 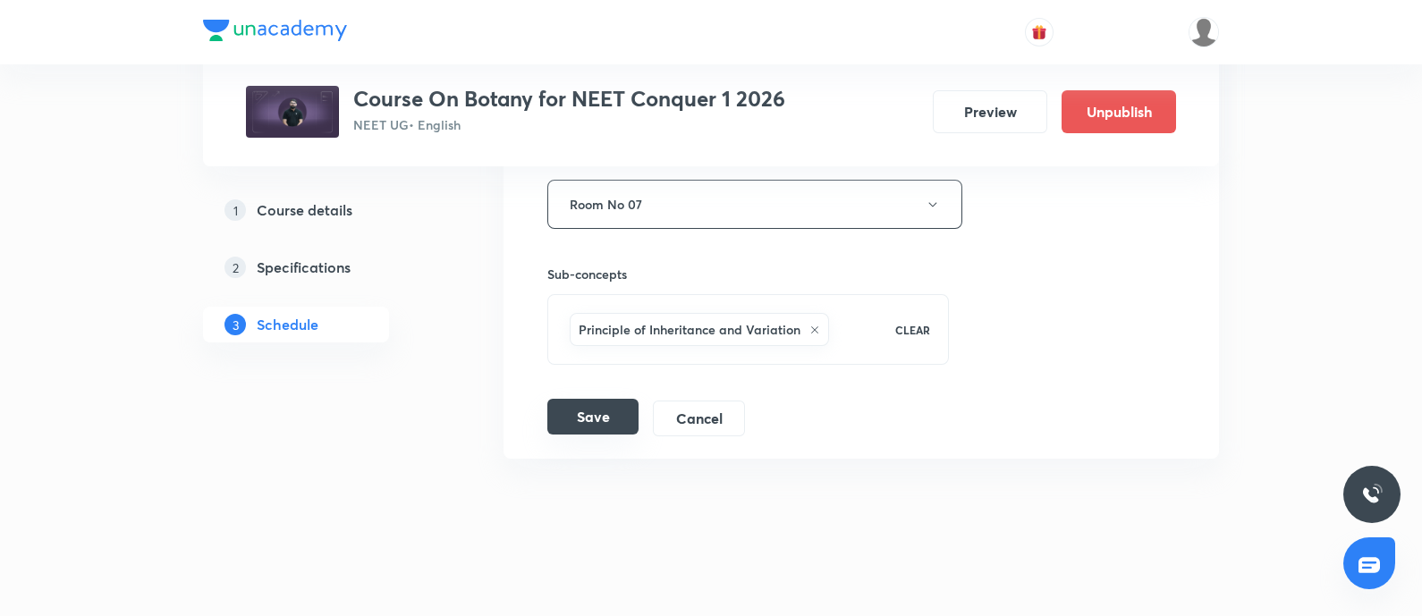 I want to click on img: Gopal ram, so click(x=1203, y=32).